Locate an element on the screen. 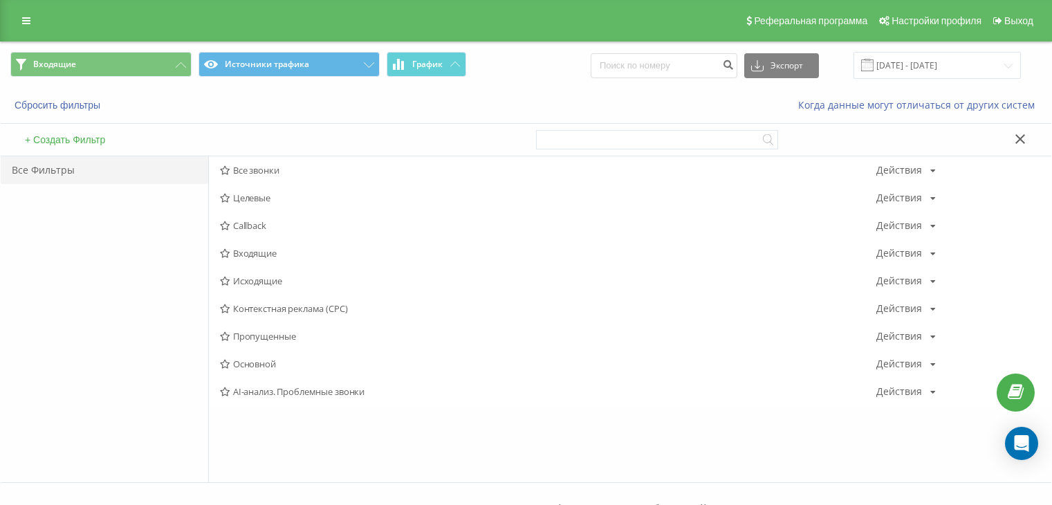 The image size is (1052, 505). span: AI-анализ. Проблемные звонки is located at coordinates (548, 392).